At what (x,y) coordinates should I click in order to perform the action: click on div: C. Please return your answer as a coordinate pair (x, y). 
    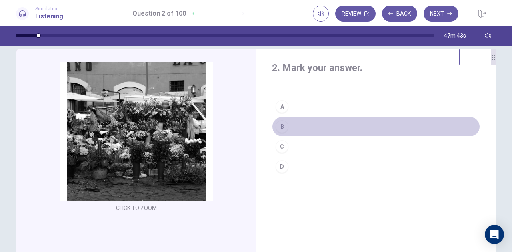
    Looking at the image, I should click on (282, 147).